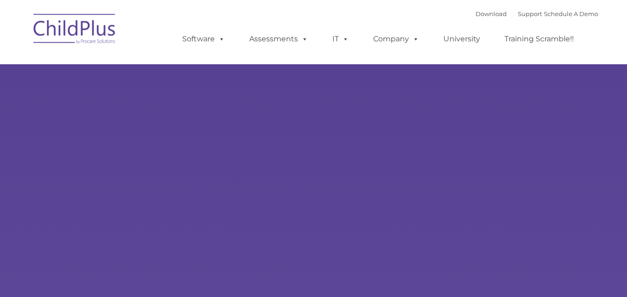  What do you see at coordinates (571, 14) in the screenshot?
I see `a: Schedule A Demo` at bounding box center [571, 14].